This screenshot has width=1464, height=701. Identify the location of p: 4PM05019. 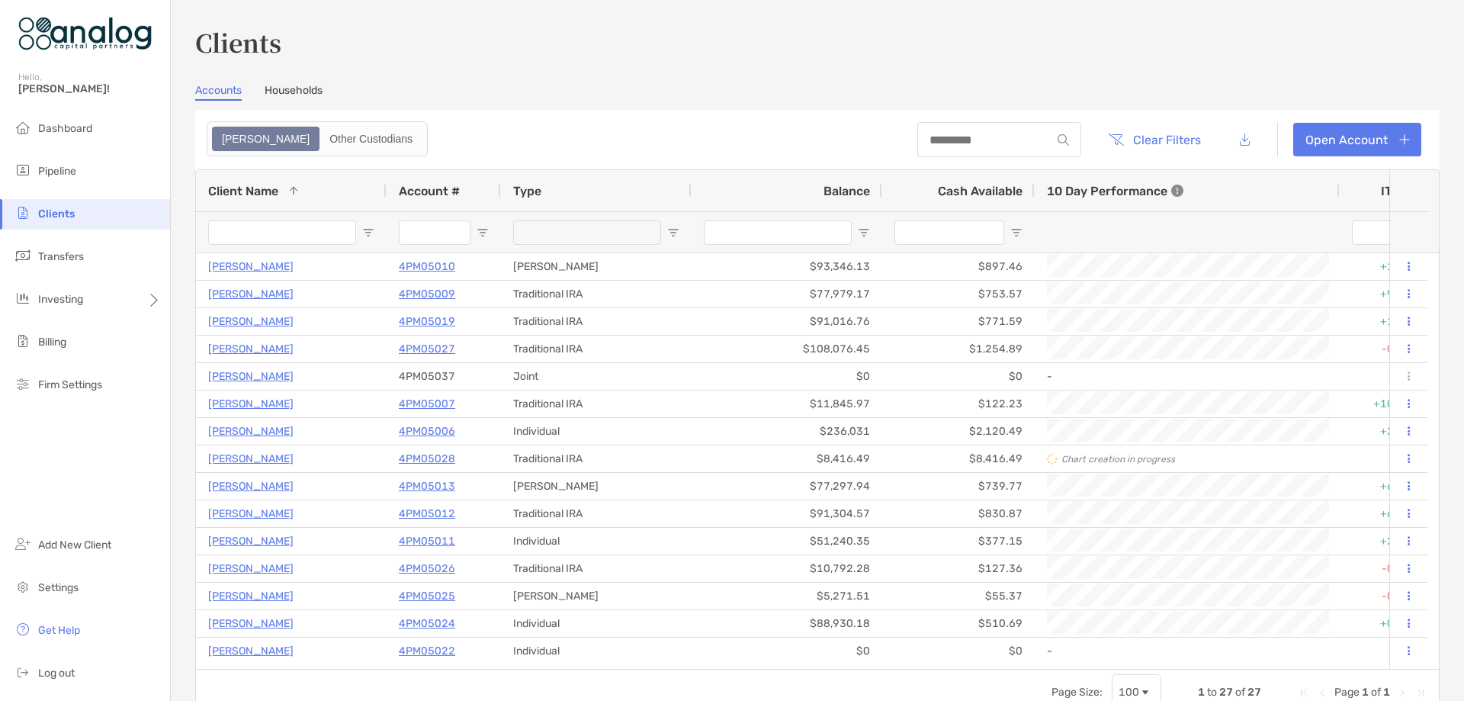
(427, 321).